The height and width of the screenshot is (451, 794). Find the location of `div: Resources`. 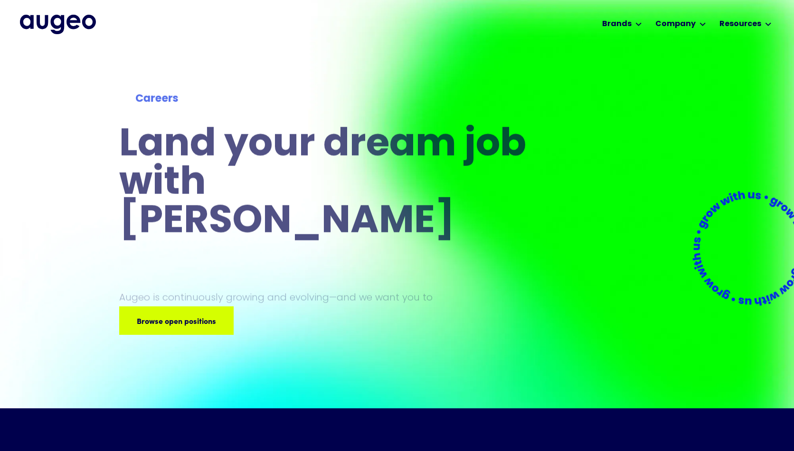

div: Resources is located at coordinates (740, 24).